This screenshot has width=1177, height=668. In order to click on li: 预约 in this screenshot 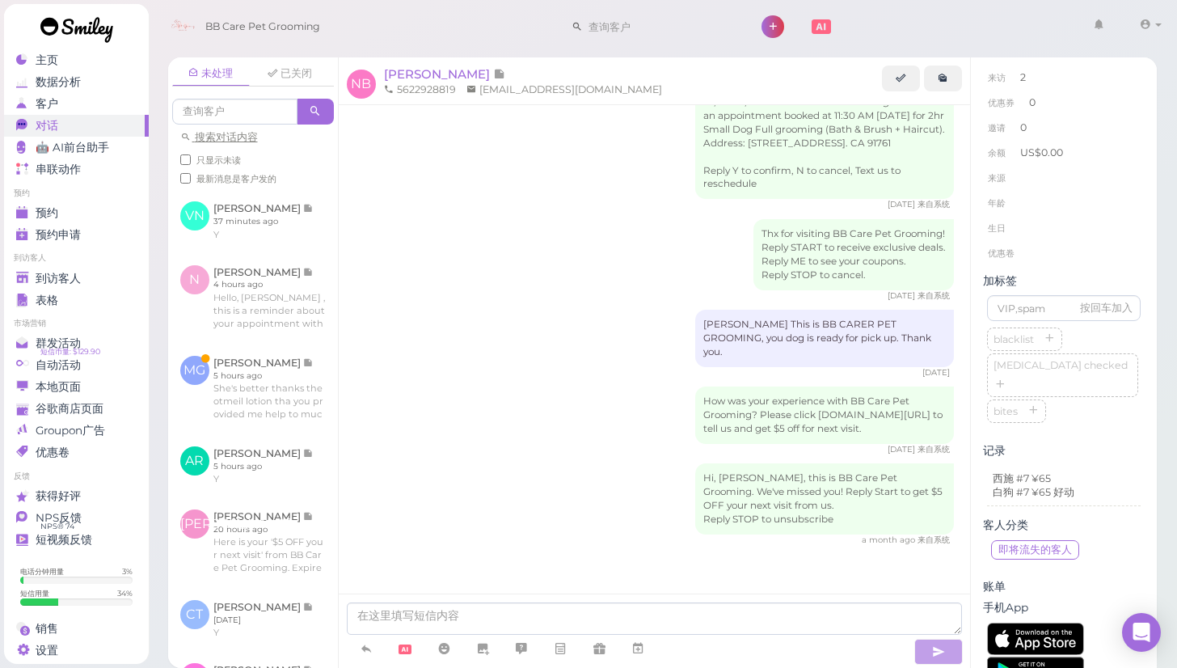, I will do `click(76, 193)`.